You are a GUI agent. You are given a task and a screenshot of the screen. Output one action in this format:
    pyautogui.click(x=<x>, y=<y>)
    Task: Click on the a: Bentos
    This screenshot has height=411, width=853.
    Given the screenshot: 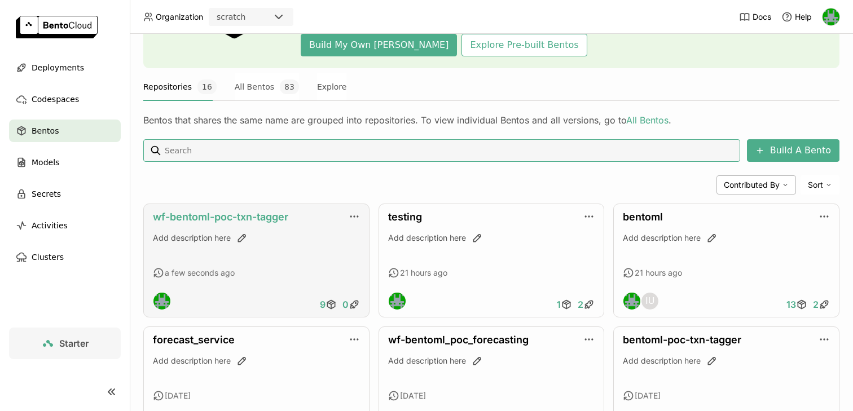 What is the action you would take?
    pyautogui.click(x=65, y=131)
    